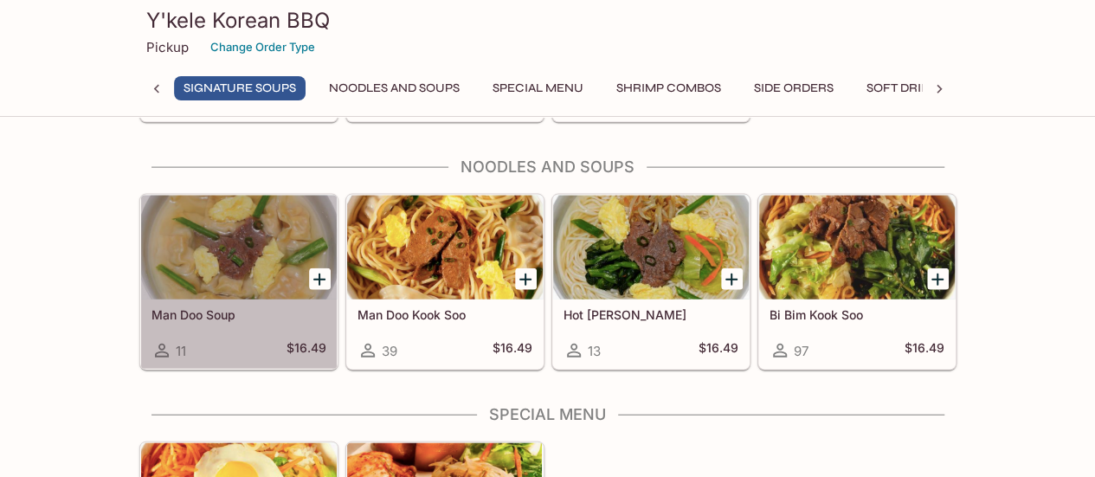 This screenshot has width=1095, height=477. I want to click on div: Hot Kook Soo, so click(651, 247).